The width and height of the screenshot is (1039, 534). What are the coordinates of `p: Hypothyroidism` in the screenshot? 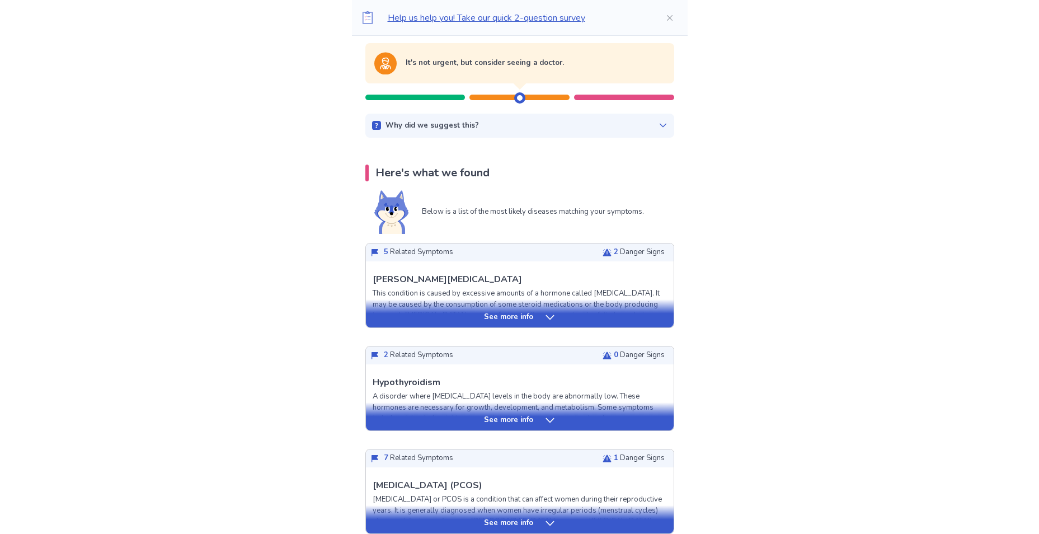 It's located at (406, 382).